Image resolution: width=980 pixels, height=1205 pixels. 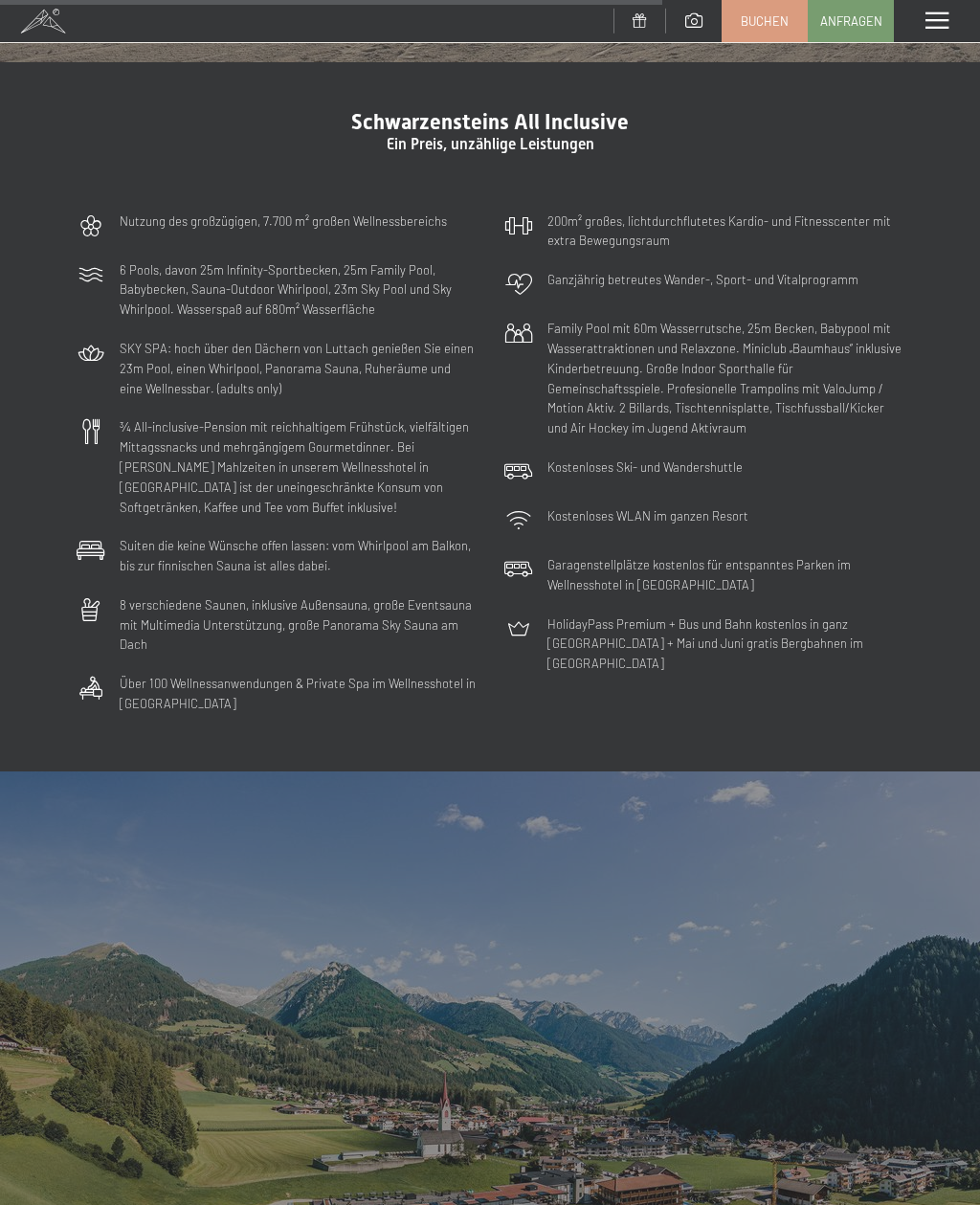 What do you see at coordinates (645, 467) in the screenshot?
I see `p: Kostenloses Ski- und Wandershuttle` at bounding box center [645, 467].